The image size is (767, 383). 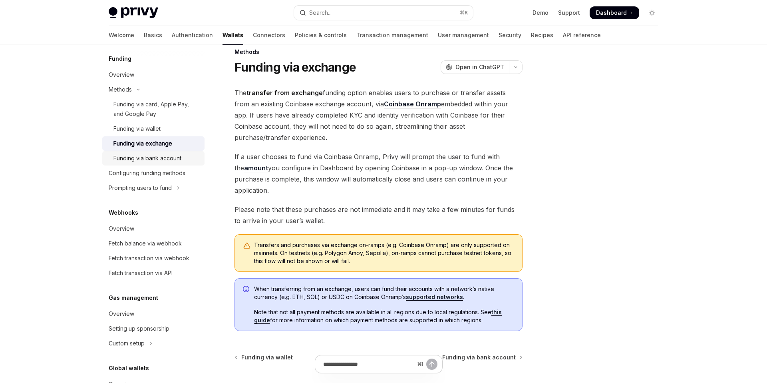 What do you see at coordinates (147, 158) in the screenshot?
I see `div: Funding via bank account` at bounding box center [147, 158].